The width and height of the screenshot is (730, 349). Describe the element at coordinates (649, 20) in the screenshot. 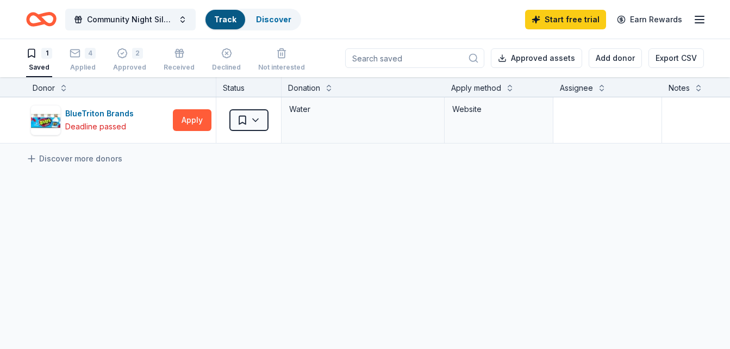

I see `a: Earn Rewards` at that location.